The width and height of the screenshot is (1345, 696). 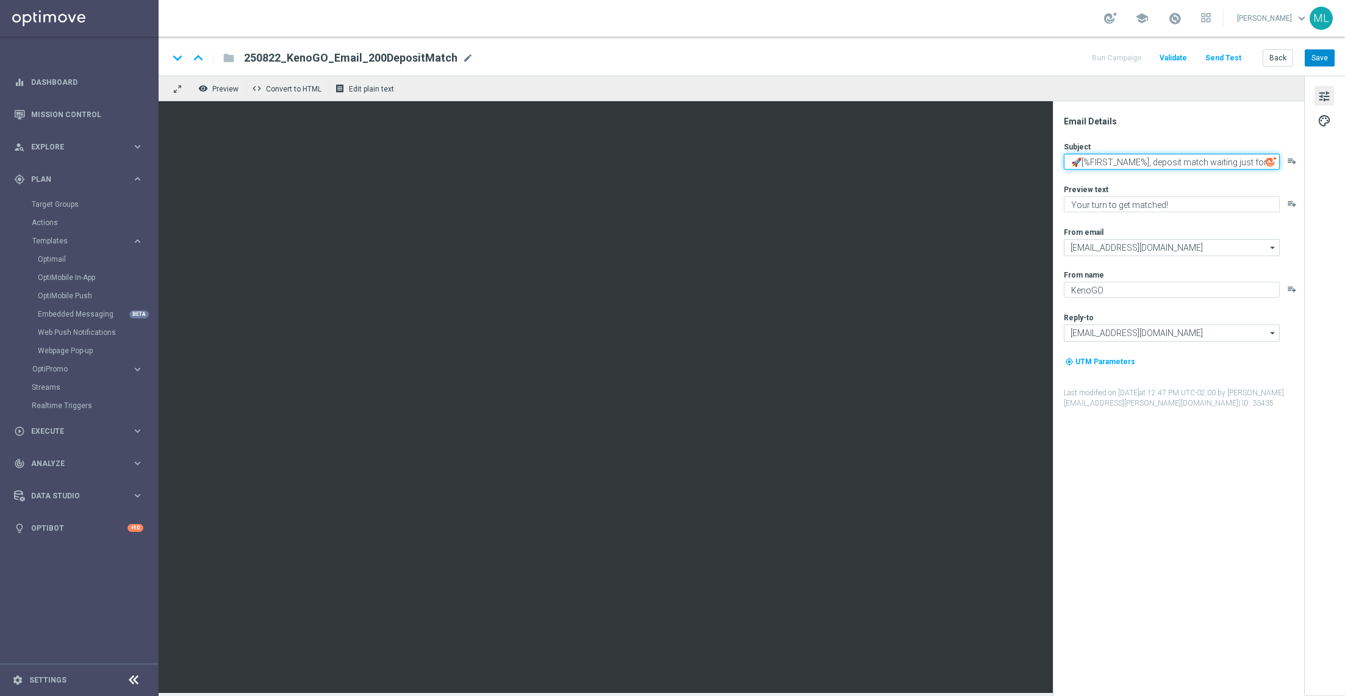 I want to click on i: person_search, so click(x=20, y=147).